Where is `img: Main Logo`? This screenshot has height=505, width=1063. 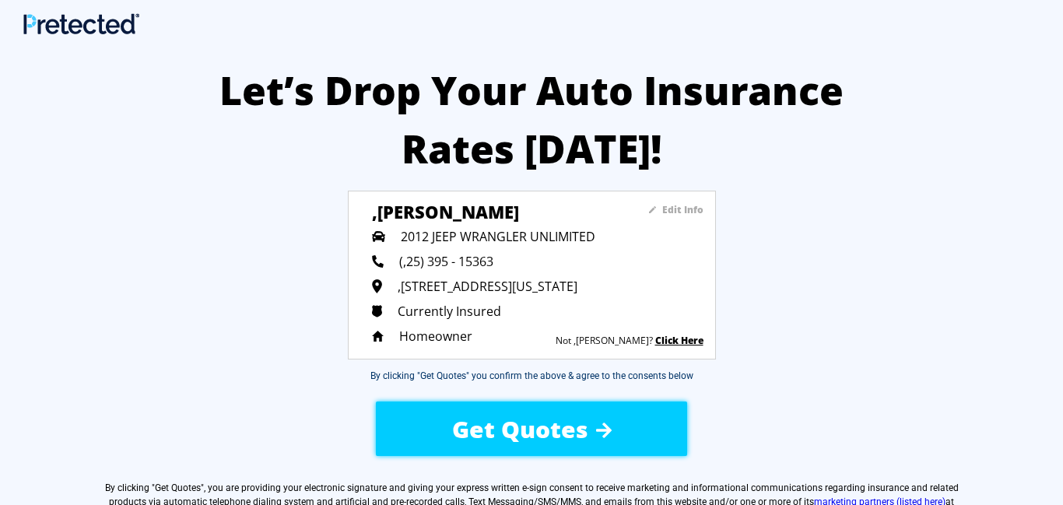 img: Main Logo is located at coordinates (81, 23).